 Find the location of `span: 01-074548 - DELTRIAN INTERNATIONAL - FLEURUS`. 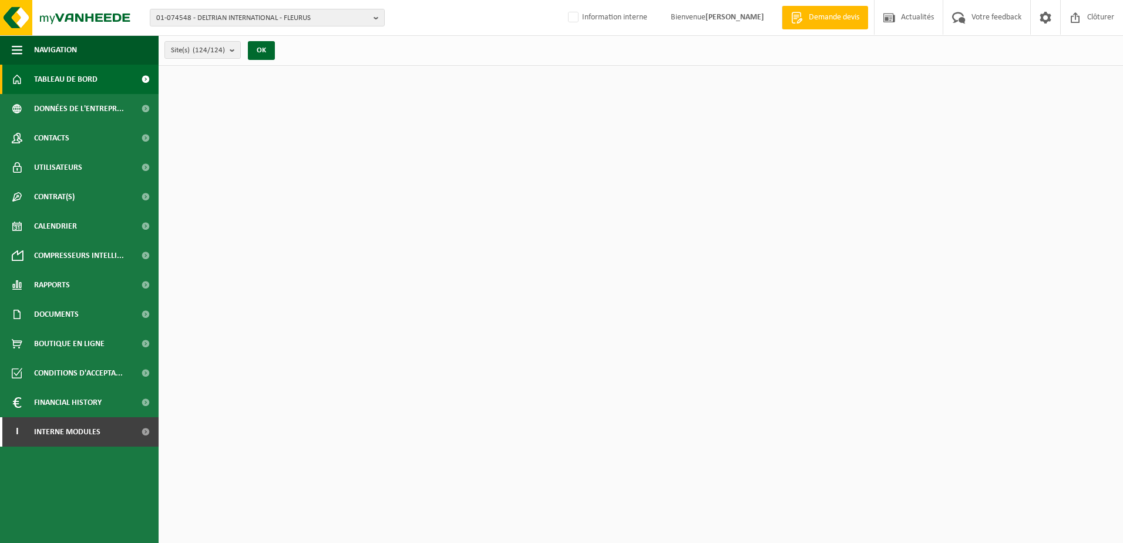

span: 01-074548 - DELTRIAN INTERNATIONAL - FLEURUS is located at coordinates (263, 18).